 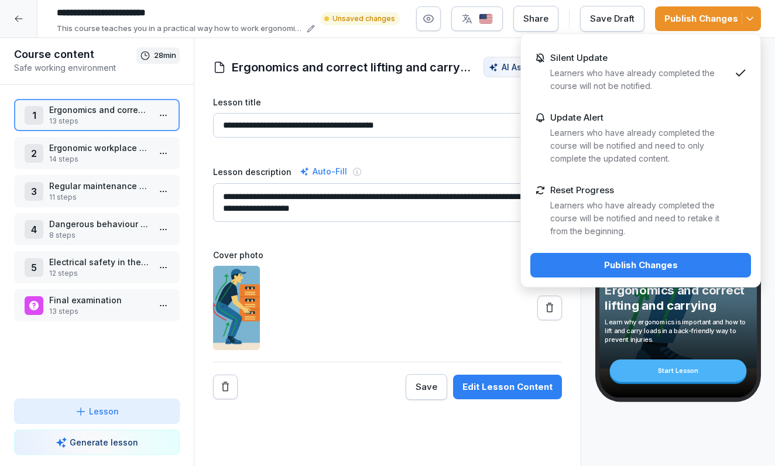 What do you see at coordinates (388, 148) in the screenshot?
I see `p: / 150` at bounding box center [388, 148].